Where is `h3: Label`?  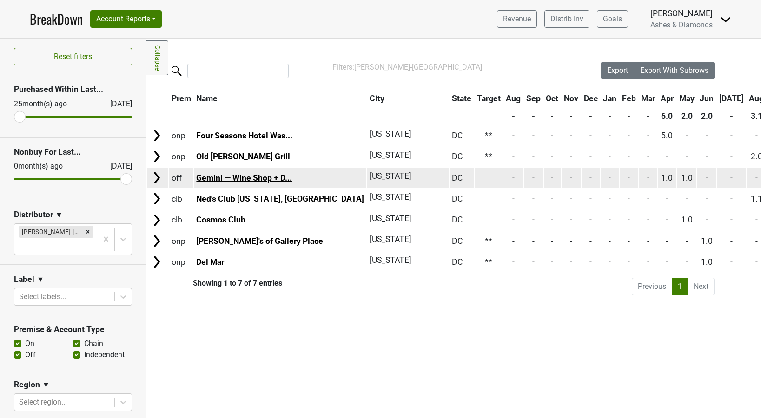
h3: Label is located at coordinates (24, 279).